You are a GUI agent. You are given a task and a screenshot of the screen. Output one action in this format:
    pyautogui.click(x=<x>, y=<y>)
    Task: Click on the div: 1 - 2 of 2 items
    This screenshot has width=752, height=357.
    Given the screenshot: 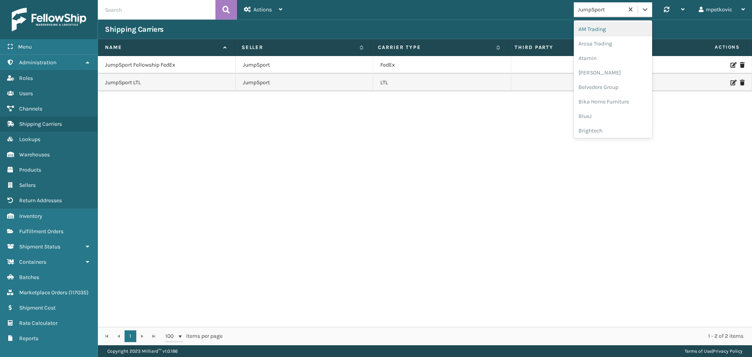 What is the action you would take?
    pyautogui.click(x=488, y=336)
    